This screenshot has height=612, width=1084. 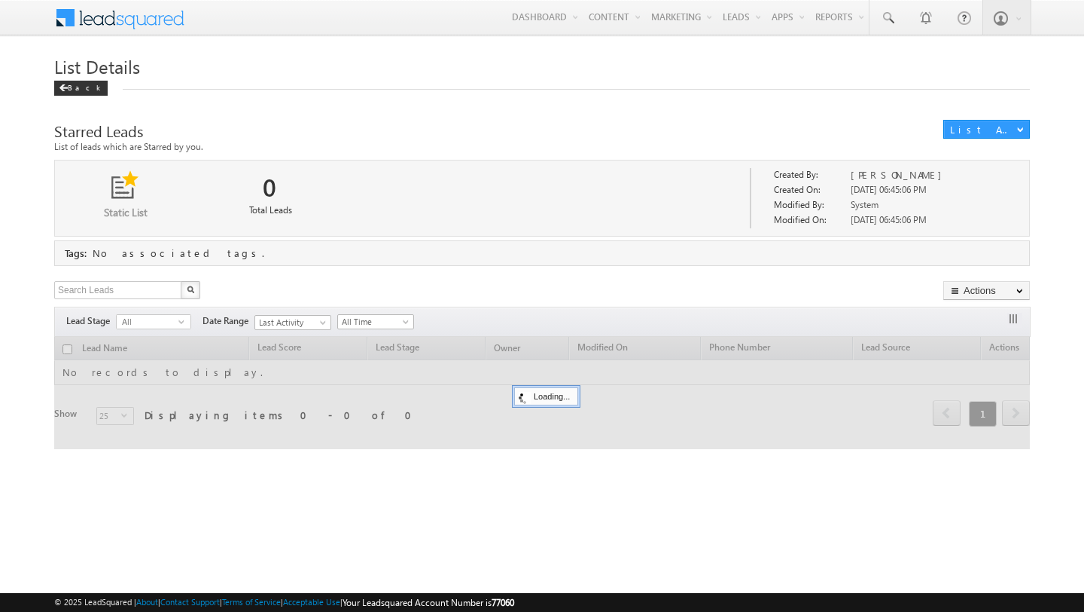 What do you see at coordinates (374, 322) in the screenshot?
I see `span: All Time` at bounding box center [374, 322].